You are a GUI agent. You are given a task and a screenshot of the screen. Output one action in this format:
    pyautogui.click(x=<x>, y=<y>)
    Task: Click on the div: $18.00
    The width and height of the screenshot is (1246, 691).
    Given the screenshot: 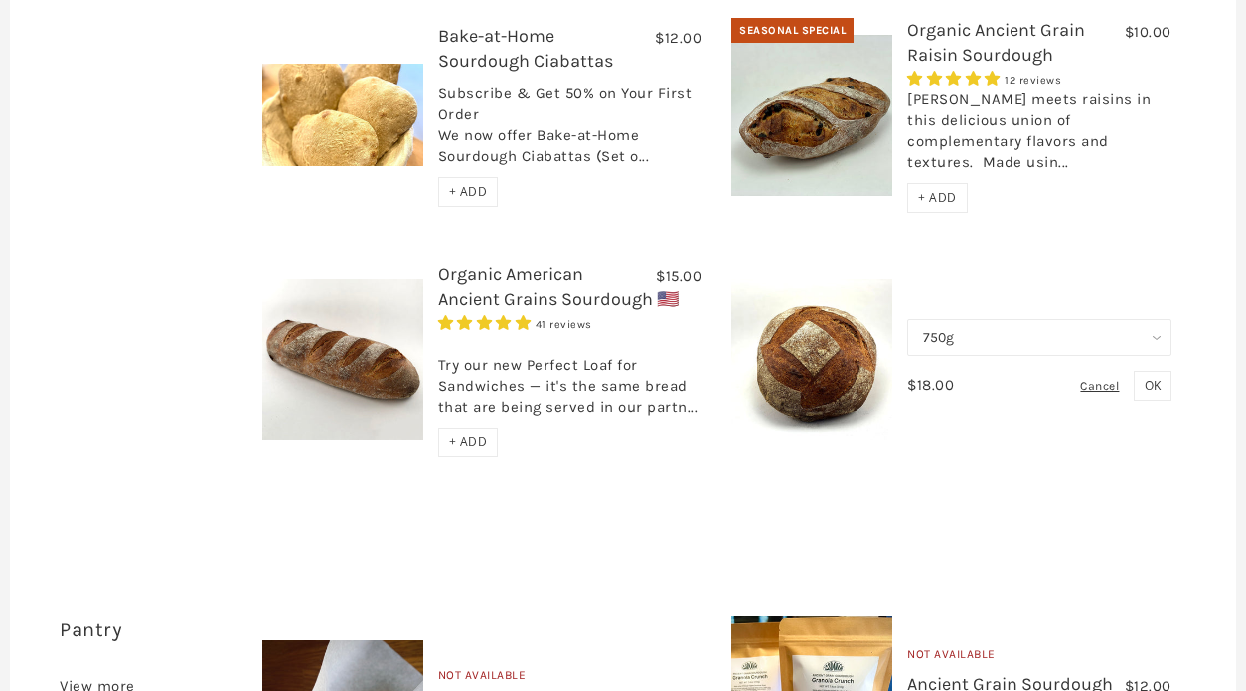 What is the action you would take?
    pyautogui.click(x=930, y=385)
    